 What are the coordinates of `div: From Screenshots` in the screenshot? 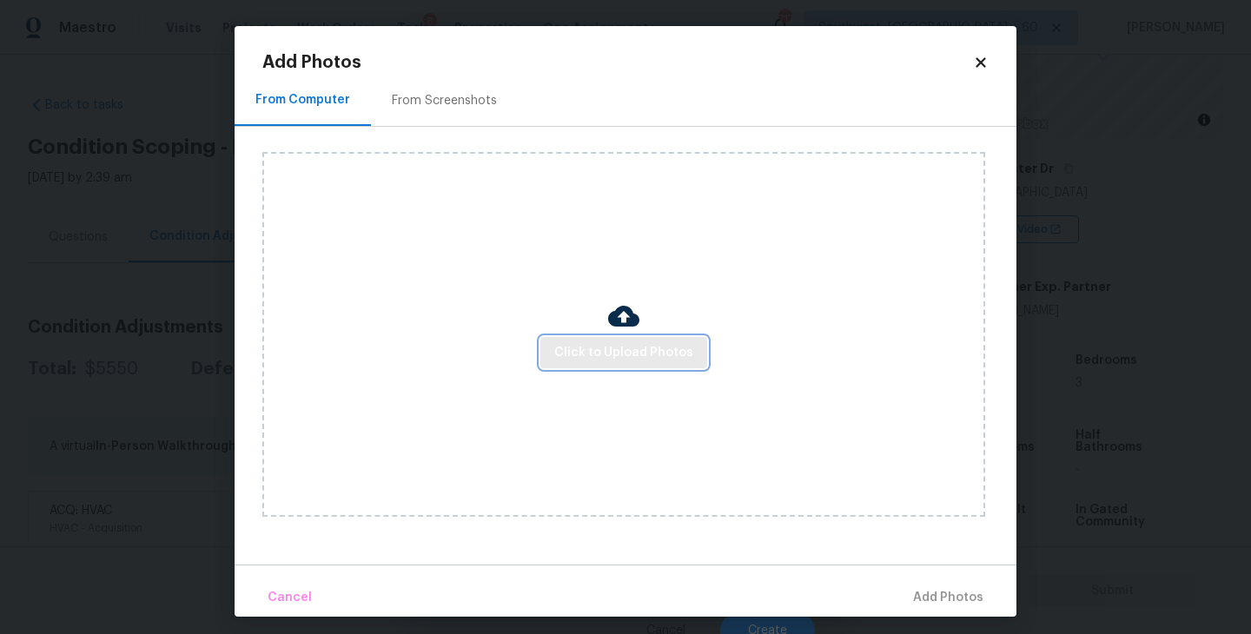 It's located at (444, 101).